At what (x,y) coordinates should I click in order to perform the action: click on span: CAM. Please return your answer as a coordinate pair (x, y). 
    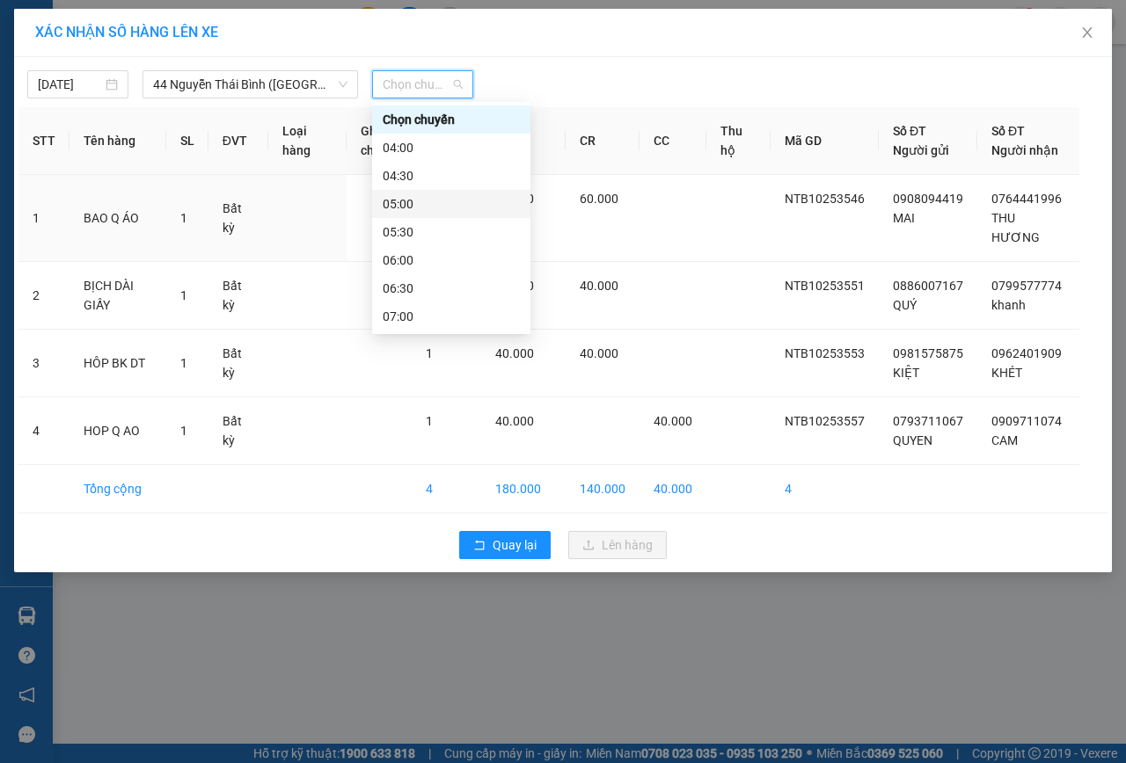
    Looking at the image, I should click on (1004, 441).